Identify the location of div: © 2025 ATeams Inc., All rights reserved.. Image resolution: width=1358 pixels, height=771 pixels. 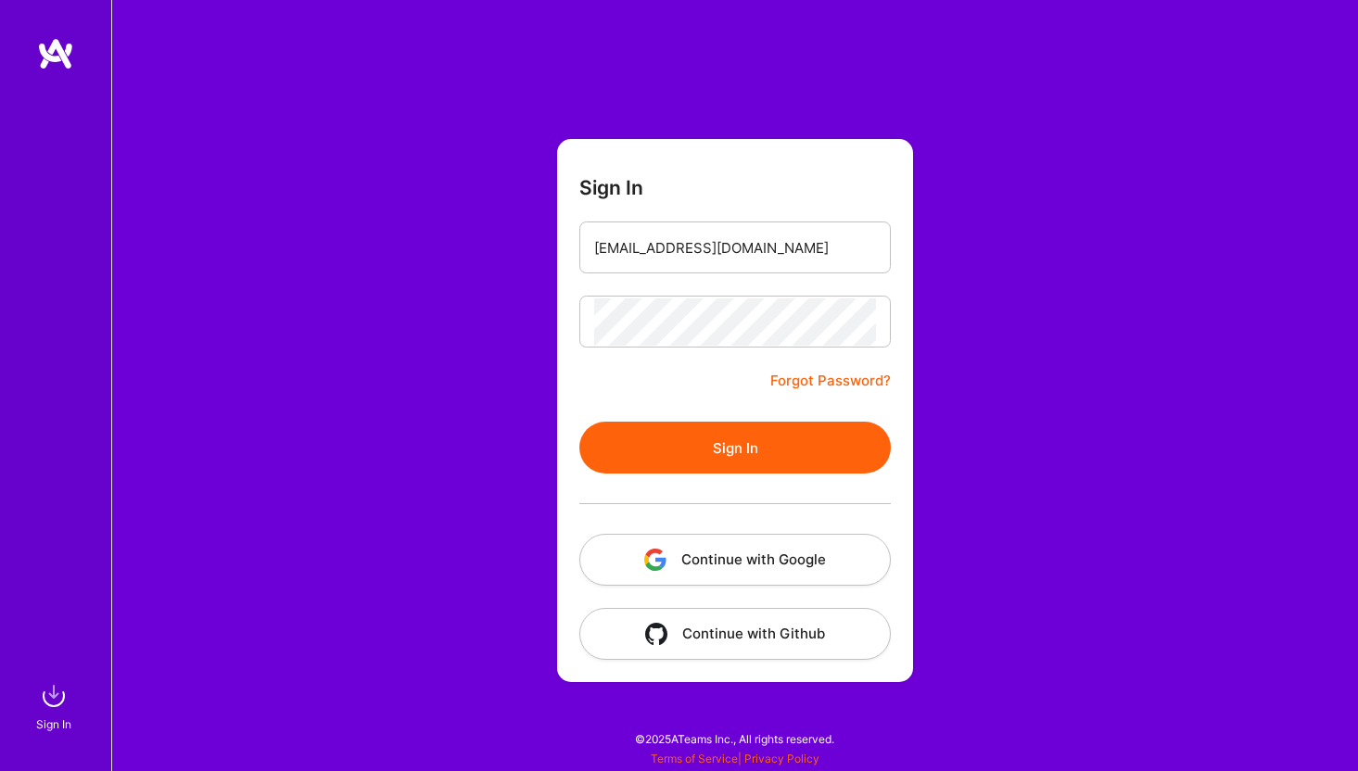
(734, 739).